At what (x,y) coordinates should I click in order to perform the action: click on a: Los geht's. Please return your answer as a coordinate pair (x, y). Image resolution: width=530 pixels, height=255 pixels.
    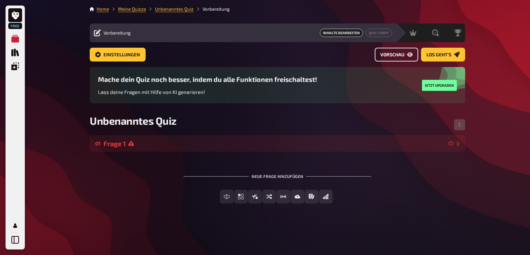
    Looking at the image, I should click on (443, 55).